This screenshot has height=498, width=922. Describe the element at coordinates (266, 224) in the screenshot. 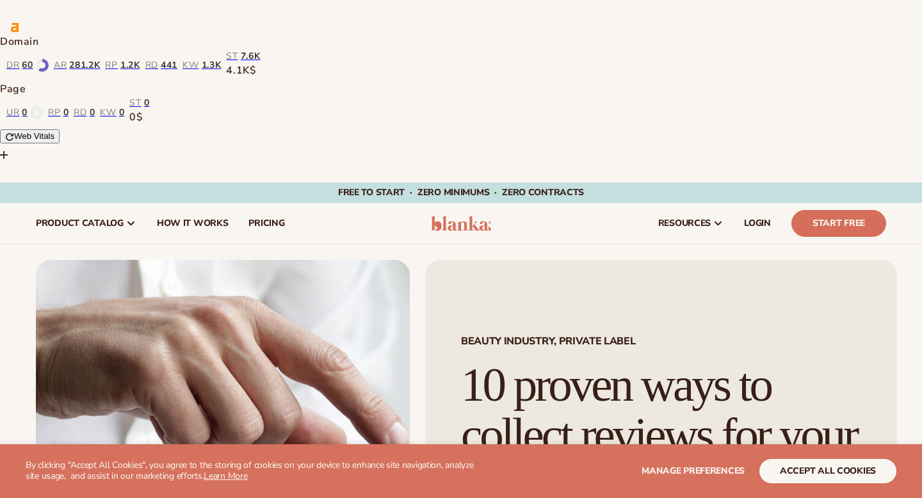

I see `span: pricing` at that location.